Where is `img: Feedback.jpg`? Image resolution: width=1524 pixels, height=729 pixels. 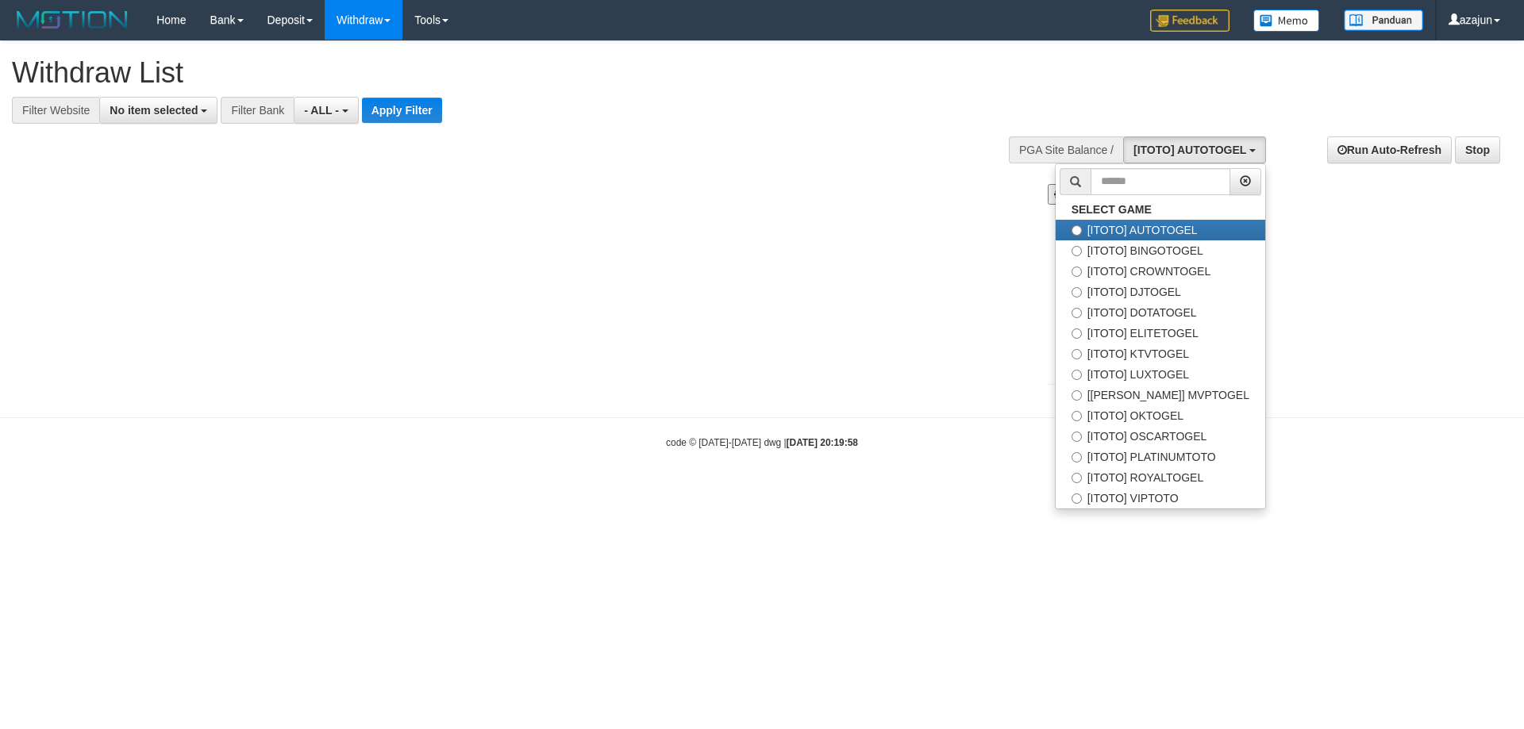 img: Feedback.jpg is located at coordinates (1190, 21).